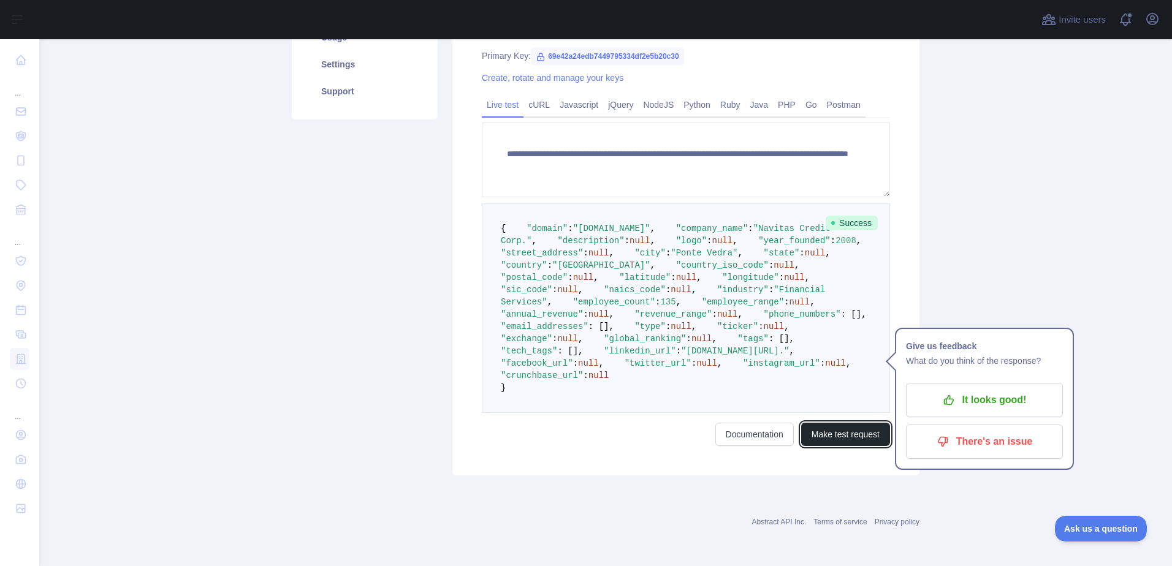 The width and height of the screenshot is (1172, 566). What do you see at coordinates (544, 327) in the screenshot?
I see `span: "email_addresses"` at bounding box center [544, 327].